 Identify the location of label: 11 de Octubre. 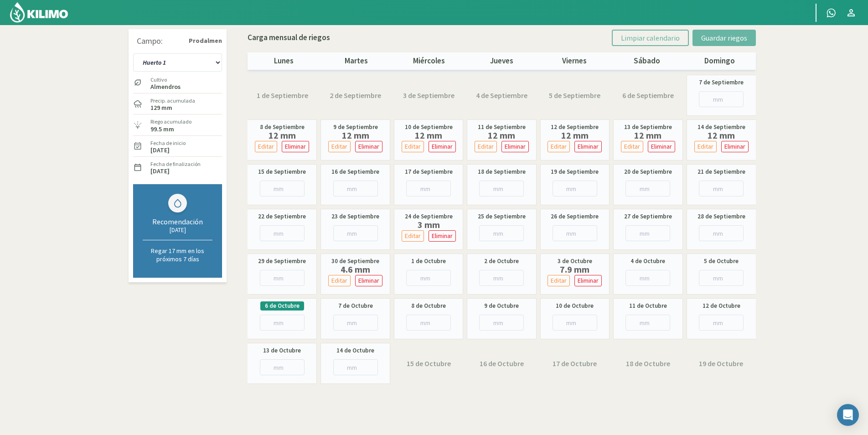
(648, 306).